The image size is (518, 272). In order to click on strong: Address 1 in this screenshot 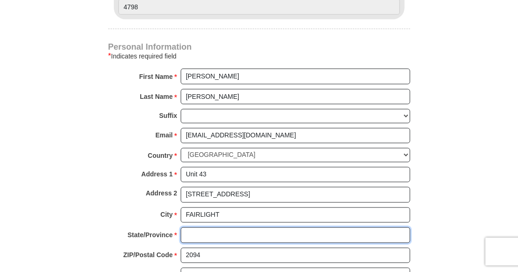, I will do `click(157, 175)`.